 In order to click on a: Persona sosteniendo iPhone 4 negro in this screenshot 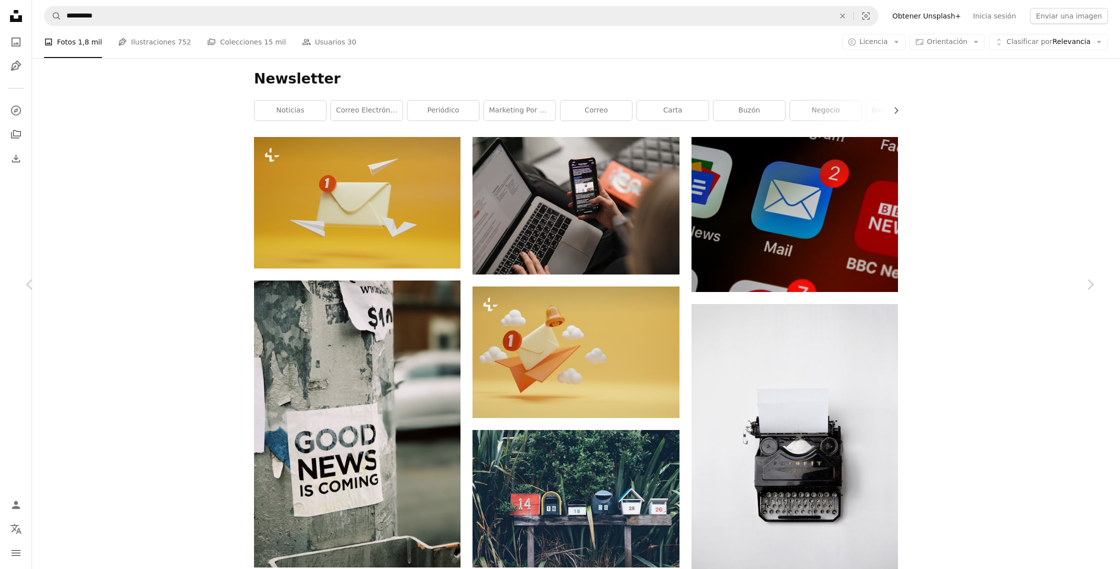, I will do `click(575, 205)`.